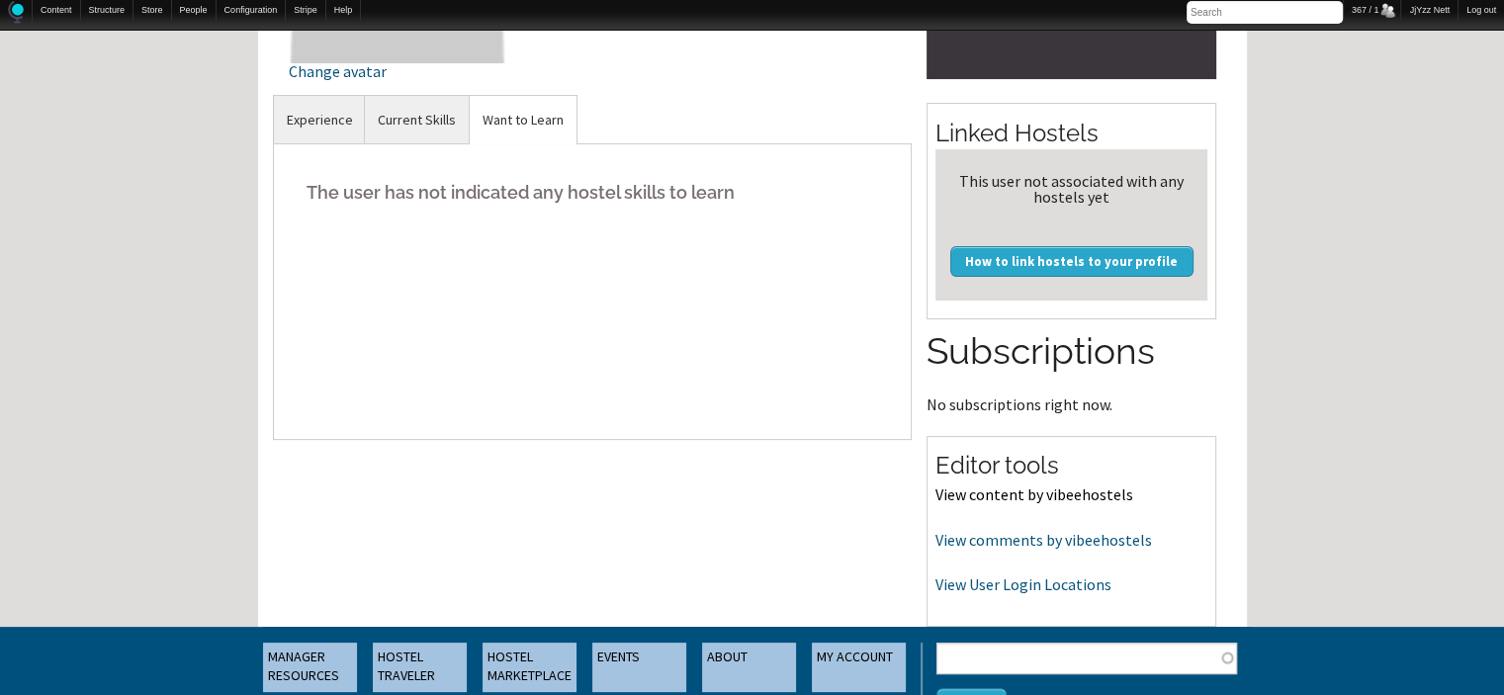 This screenshot has width=1504, height=695. I want to click on div: Change avatar, so click(398, 71).